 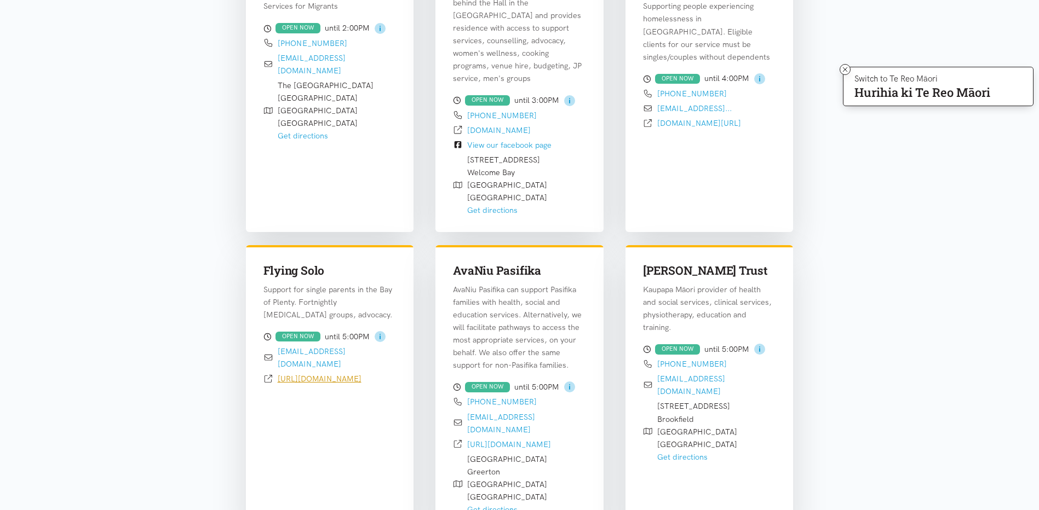 What do you see at coordinates (709, 309) in the screenshot?
I see `p: Kaupapa Māori provider of health and social services, clinical services, physiotherapy, education...` at bounding box center [709, 309].